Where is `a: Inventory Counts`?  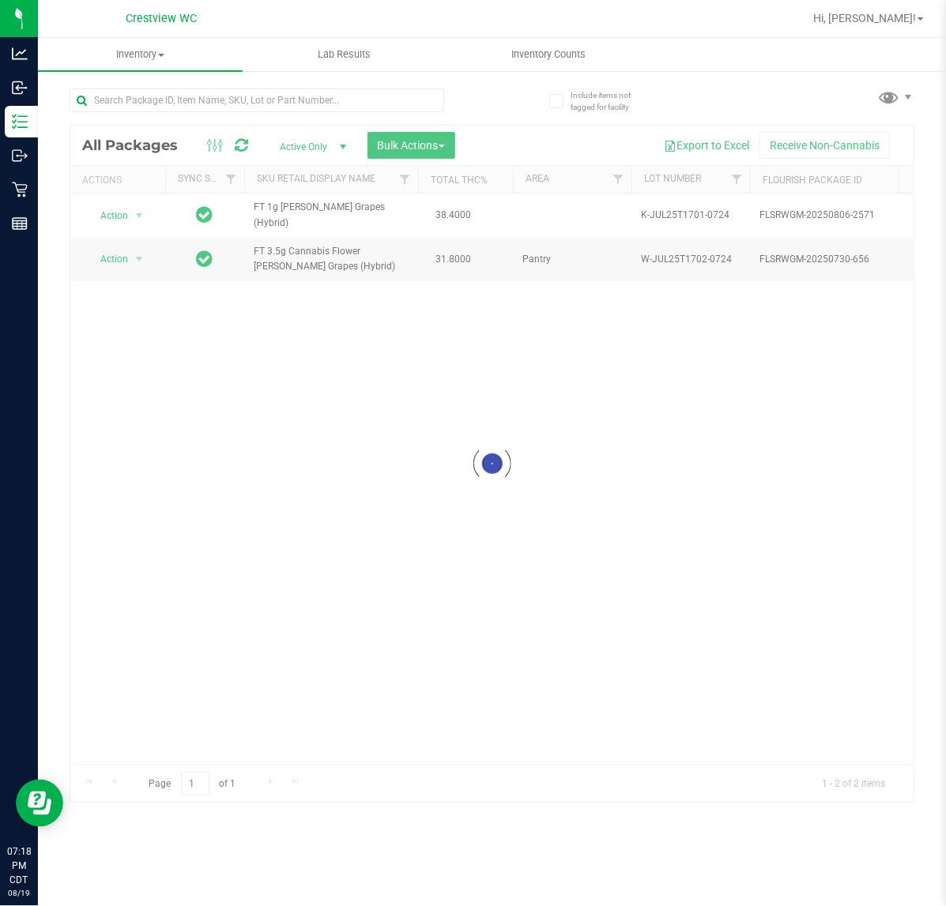 a: Inventory Counts is located at coordinates (548, 55).